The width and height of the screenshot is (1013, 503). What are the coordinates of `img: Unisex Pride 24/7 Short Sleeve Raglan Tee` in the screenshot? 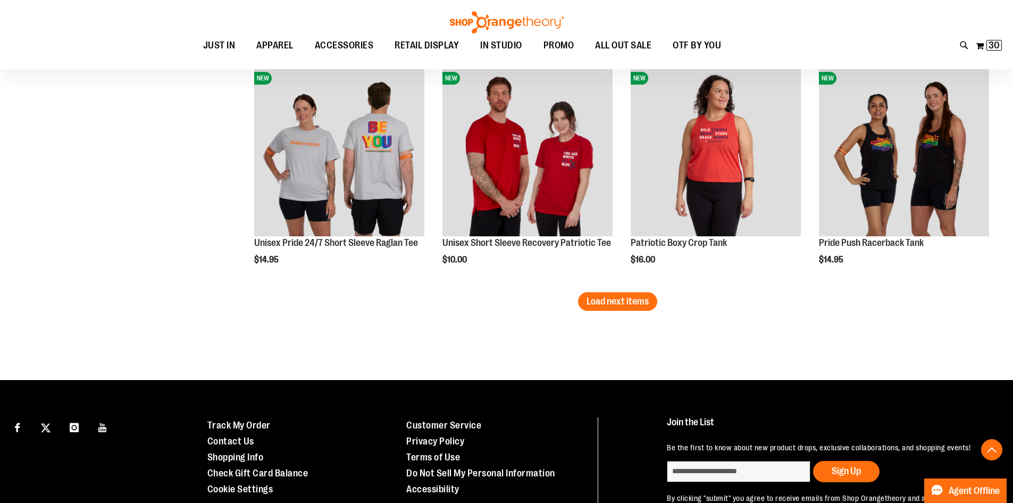 It's located at (339, 152).